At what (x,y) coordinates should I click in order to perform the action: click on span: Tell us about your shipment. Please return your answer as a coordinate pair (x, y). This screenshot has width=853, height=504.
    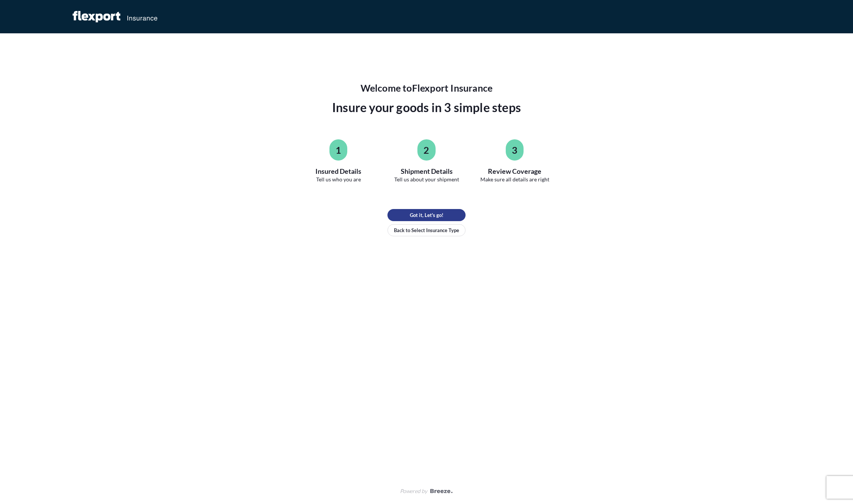
    Looking at the image, I should click on (426, 180).